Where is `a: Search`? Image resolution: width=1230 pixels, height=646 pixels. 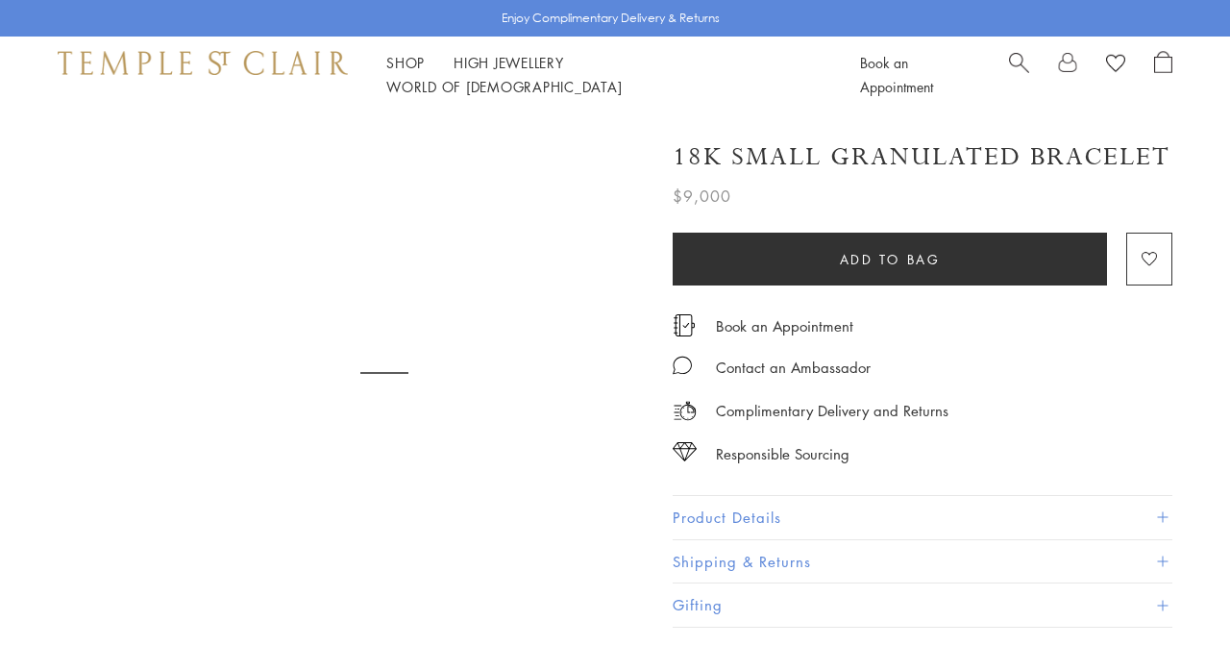
a: Search is located at coordinates (1019, 75).